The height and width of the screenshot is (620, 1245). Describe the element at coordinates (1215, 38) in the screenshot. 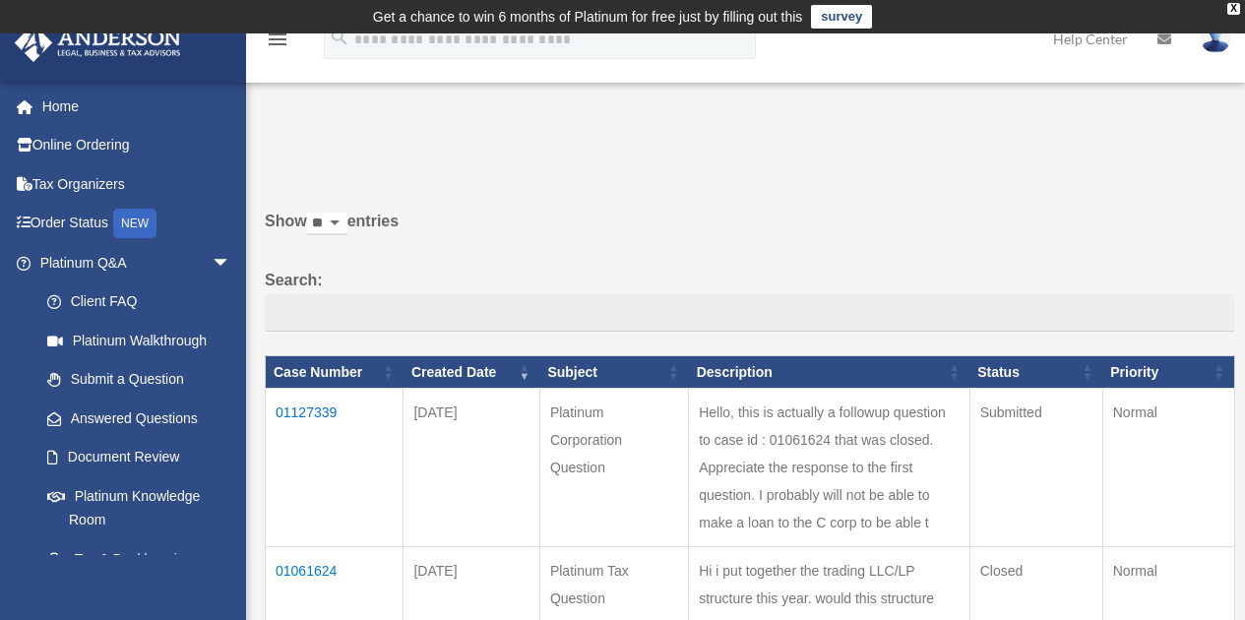

I see `img: User Pic` at that location.